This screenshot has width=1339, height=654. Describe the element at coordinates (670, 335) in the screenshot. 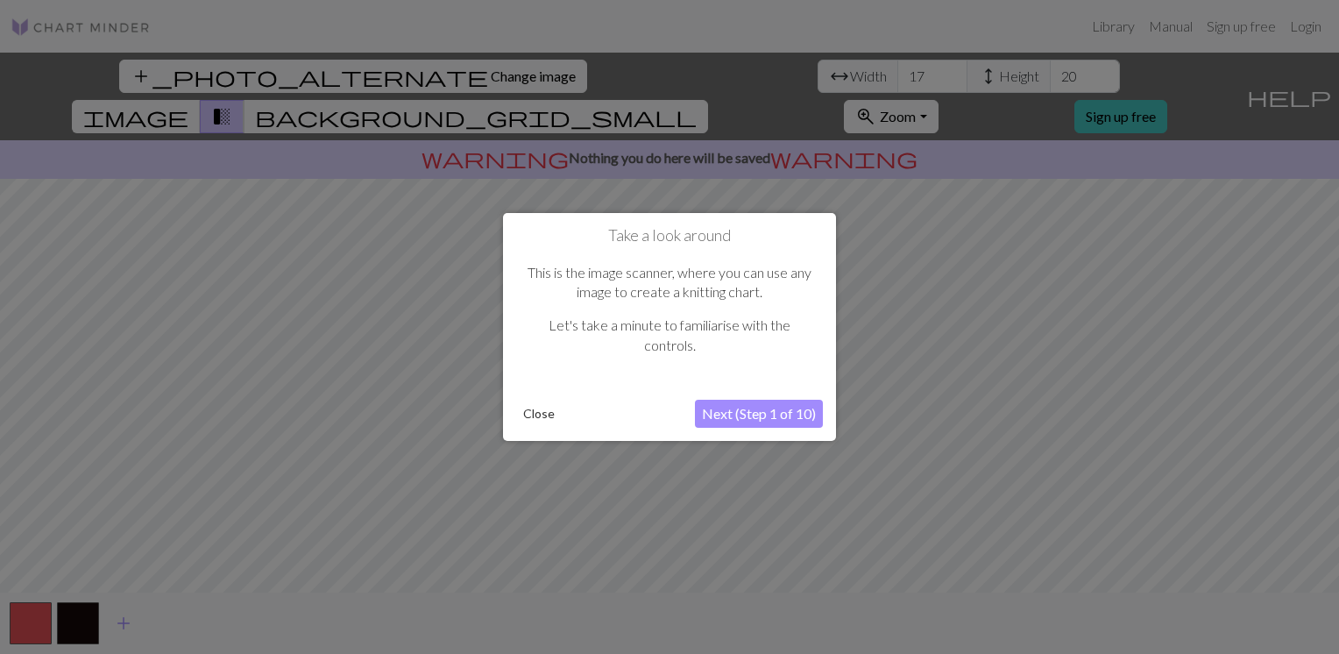

I see `p: Let's take a minute to familiarise with the controls.` at that location.